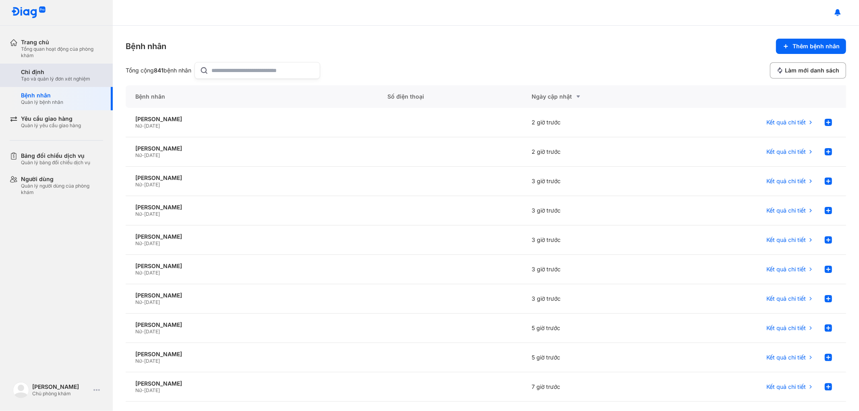 Image resolution: width=859 pixels, height=411 pixels. Describe the element at coordinates (42, 102) in the screenshot. I see `div: Quản lý bệnh nhân` at that location.